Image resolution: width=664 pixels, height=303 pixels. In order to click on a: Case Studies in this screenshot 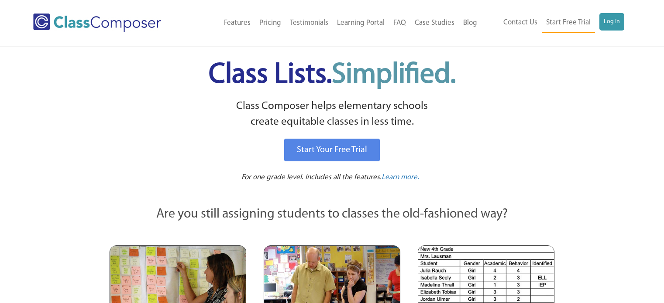, I will do `click(434, 23)`.